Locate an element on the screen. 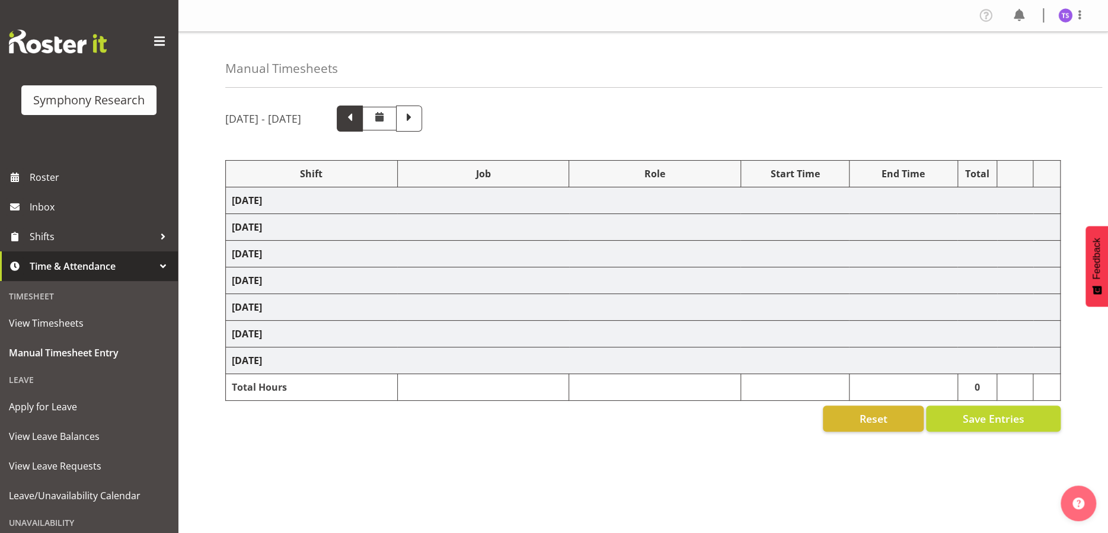 The width and height of the screenshot is (1108, 533). a: View Timesheets is located at coordinates (89, 323).